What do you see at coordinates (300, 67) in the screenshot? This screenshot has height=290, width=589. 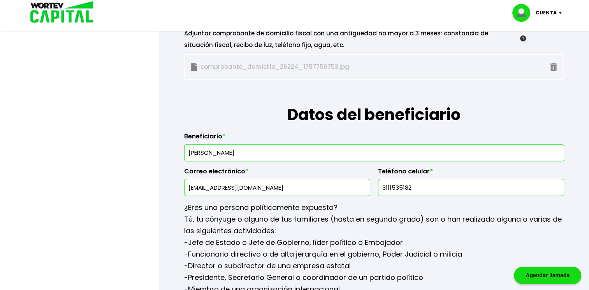 I see `p: comprobante_domicilio_26224_1757750753.jpg` at bounding box center [300, 67].